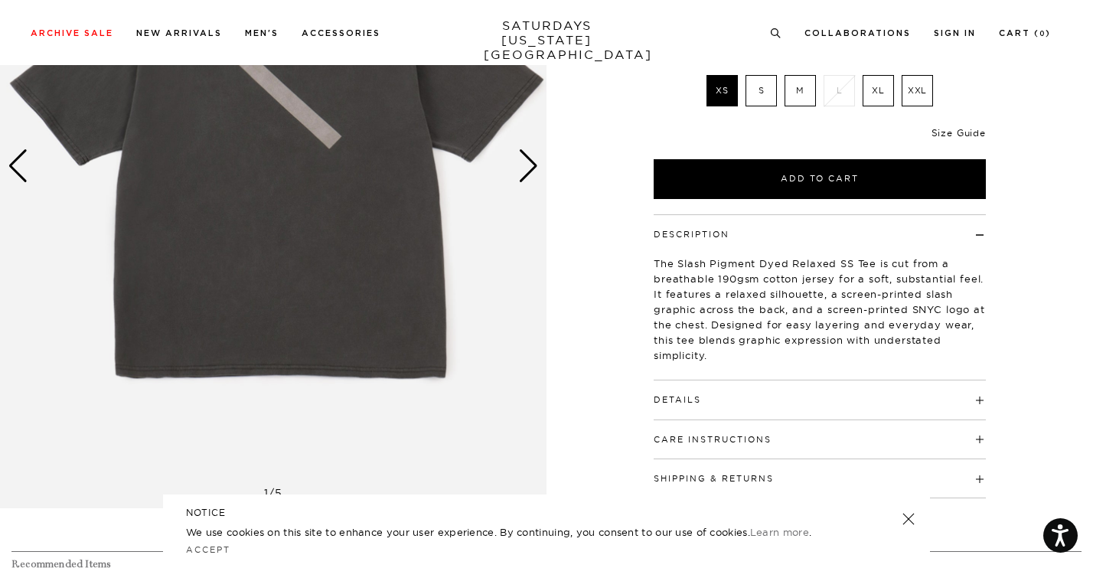 This screenshot has height=568, width=1093. I want to click on label: XL, so click(878, 90).